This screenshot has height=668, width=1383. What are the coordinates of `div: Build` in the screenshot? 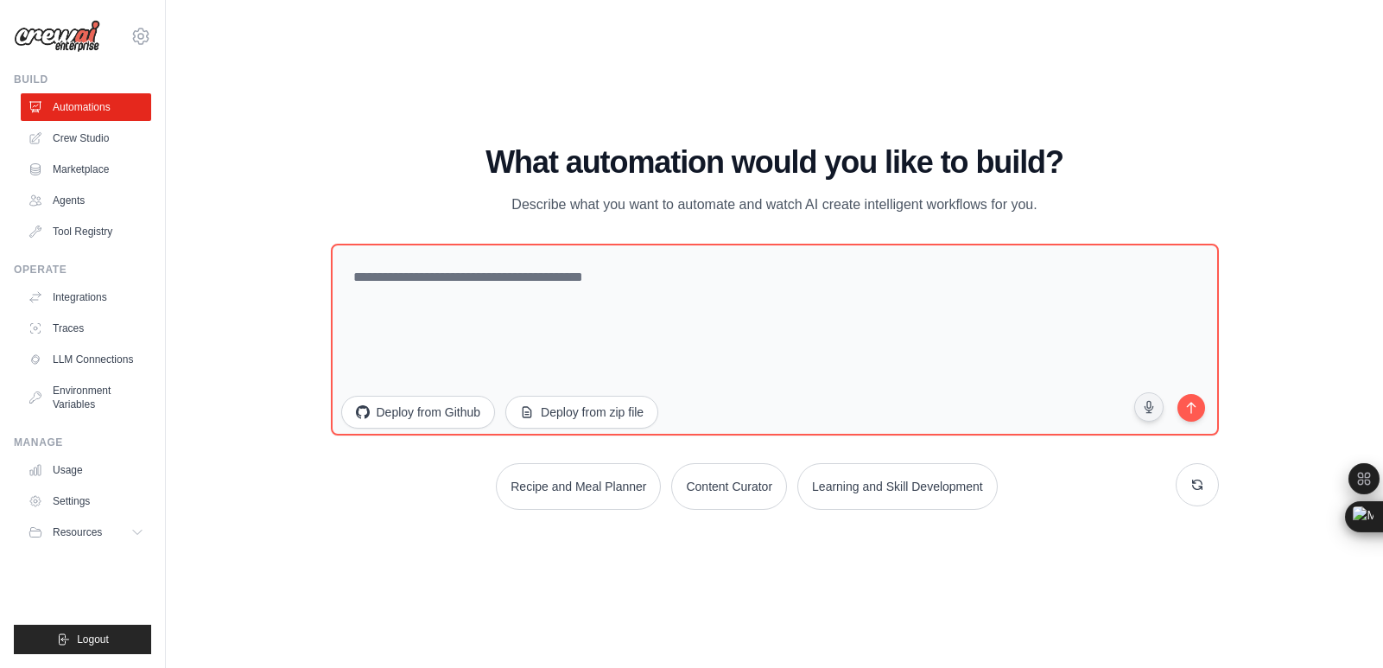 It's located at (82, 79).